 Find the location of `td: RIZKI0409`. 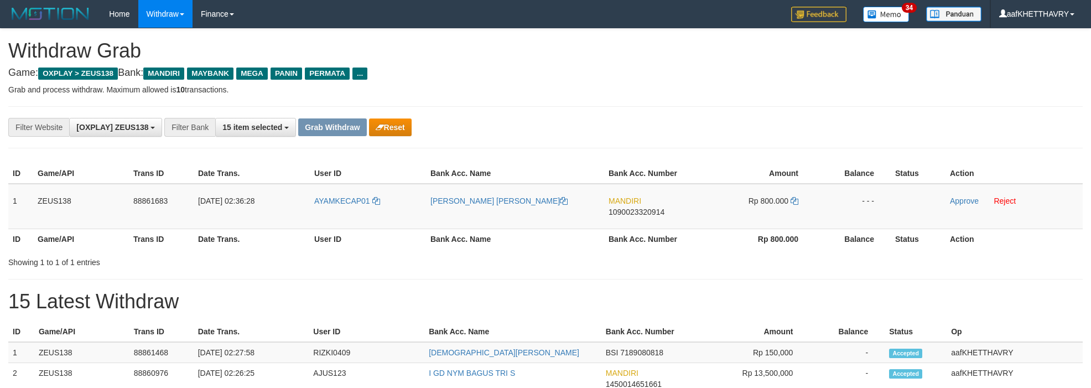

td: RIZKI0409 is located at coordinates (366, 352).